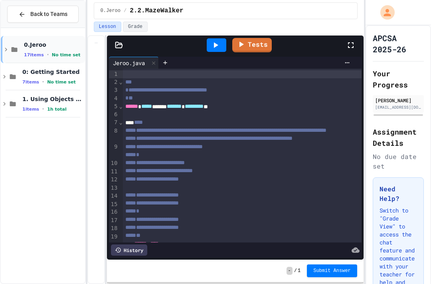  Describe the element at coordinates (398, 193) in the screenshot. I see `h3: Need Help?` at that location.